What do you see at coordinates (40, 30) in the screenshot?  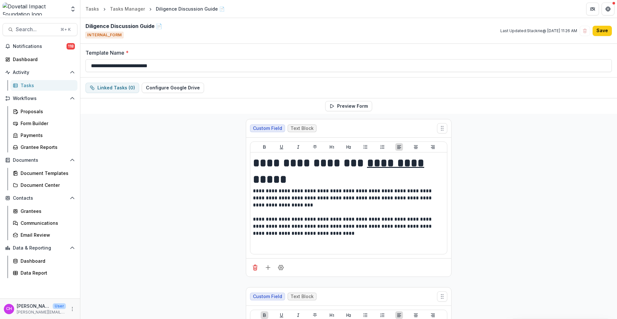 I see `button: Search...` at bounding box center [40, 30].